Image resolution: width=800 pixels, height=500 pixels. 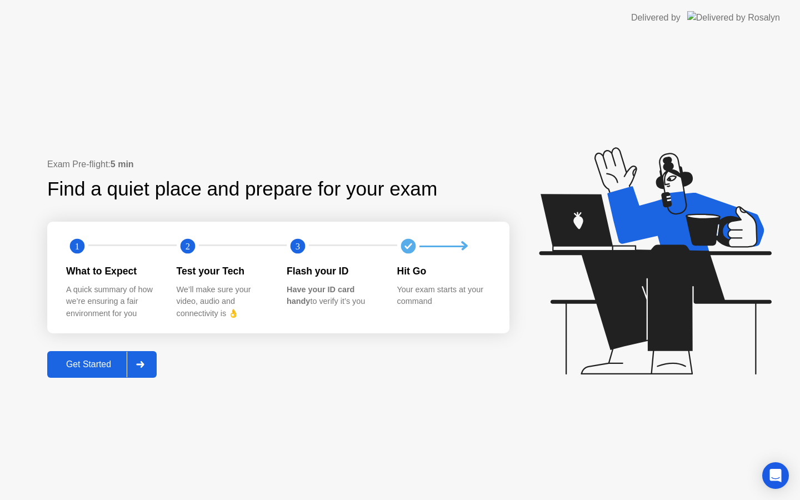 I want to click on div: We’ll make sure your video, audio and connectivity is 👌, so click(x=223, y=302).